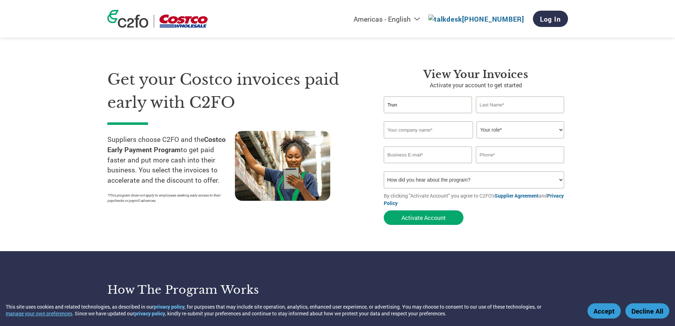 This screenshot has height=326, width=675. What do you see at coordinates (171, 160) in the screenshot?
I see `p: Suppliers choose C2FO and the to get paid faster and put more cash into their business. You selec...` at bounding box center [171, 160].